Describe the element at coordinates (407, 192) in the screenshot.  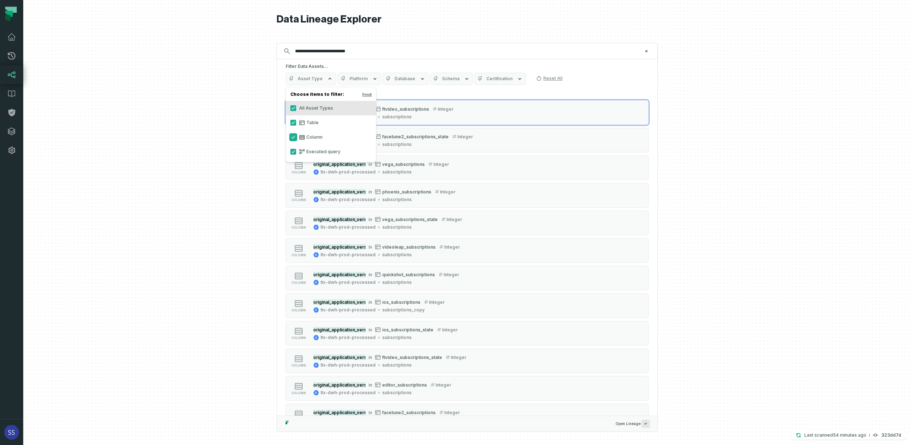
I see `span: phoenix_subscriptions` at that location.